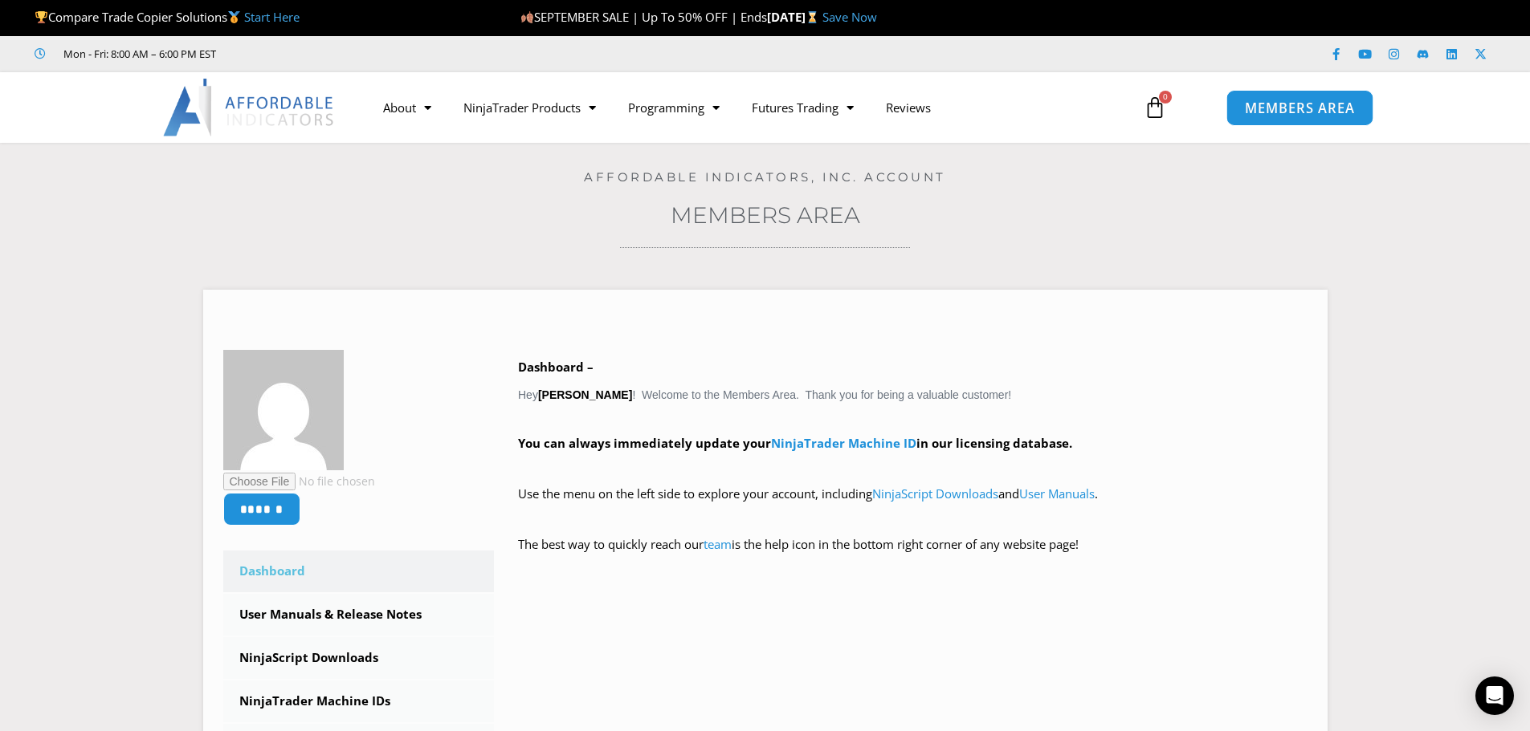 This screenshot has width=1530, height=731. Describe the element at coordinates (407, 108) in the screenshot. I see `a: About` at that location.